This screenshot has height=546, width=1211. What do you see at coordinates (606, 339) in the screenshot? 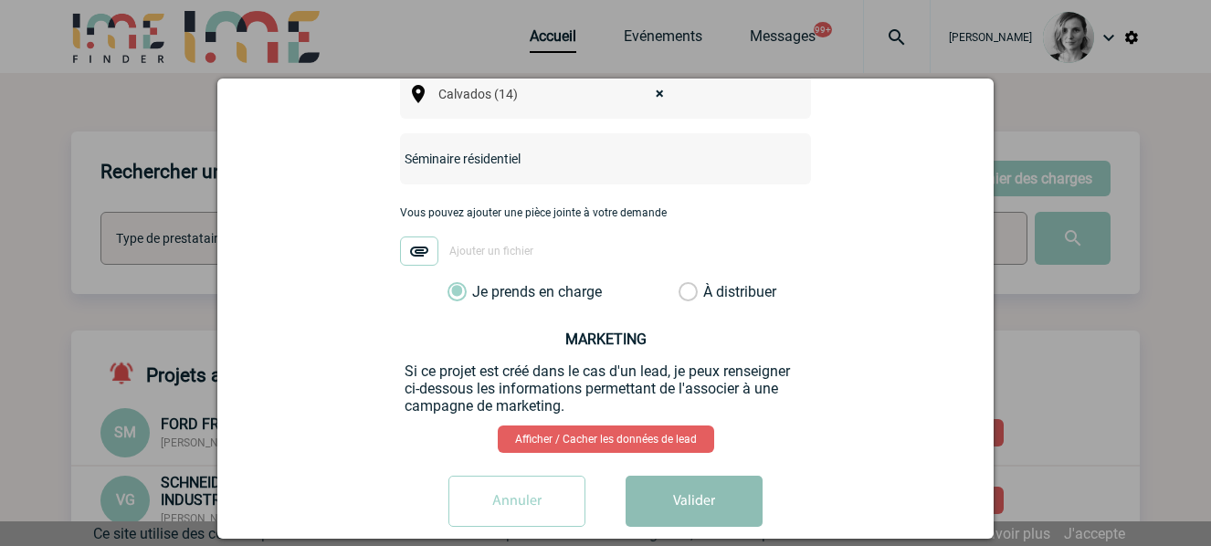
I see `h3: MARKETING` at bounding box center [606, 339].